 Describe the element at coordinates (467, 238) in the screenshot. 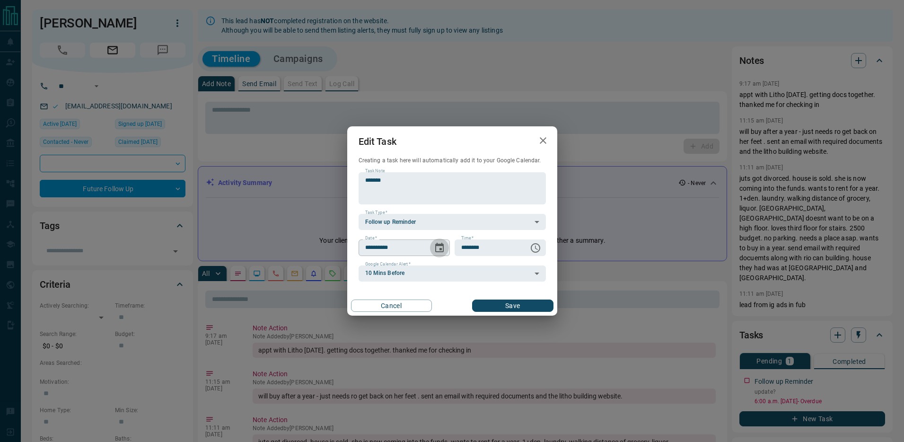

I see `label: Time` at that location.